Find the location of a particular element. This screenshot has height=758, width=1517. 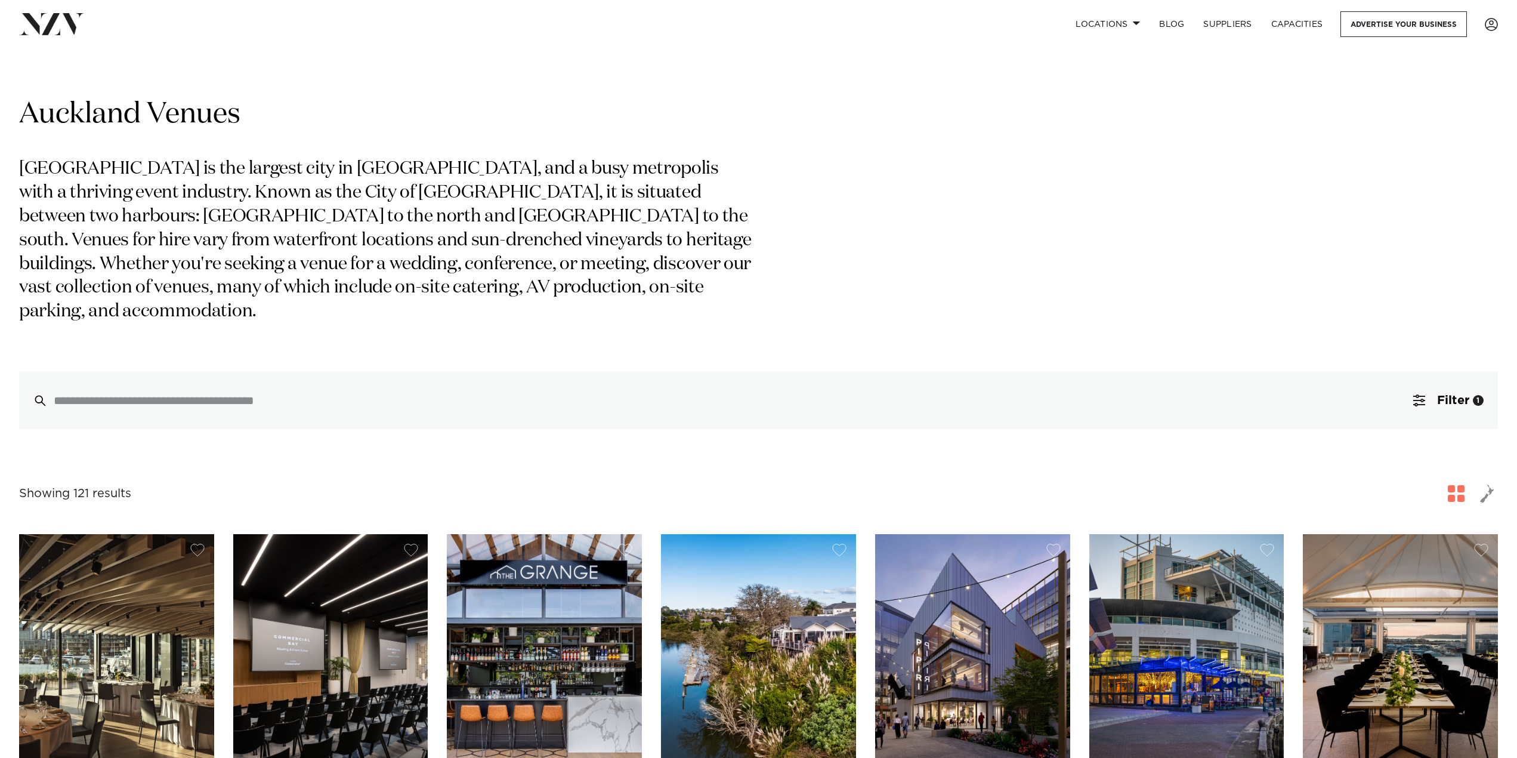

div: 1 is located at coordinates (1479, 400).